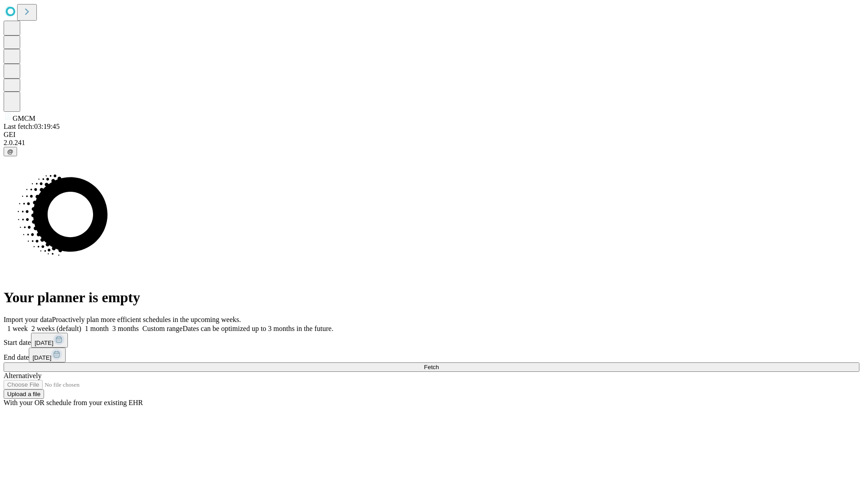  Describe the element at coordinates (125, 329) in the screenshot. I see `span: 3 months` at that location.